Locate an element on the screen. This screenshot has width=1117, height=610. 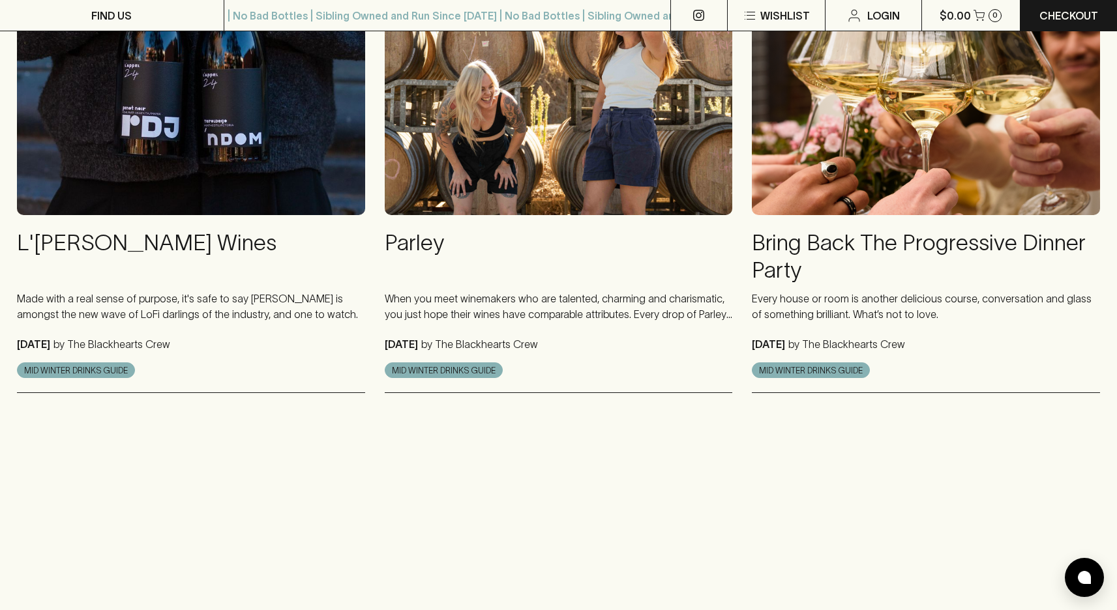
img: bubble-icon is located at coordinates (1085, 578).